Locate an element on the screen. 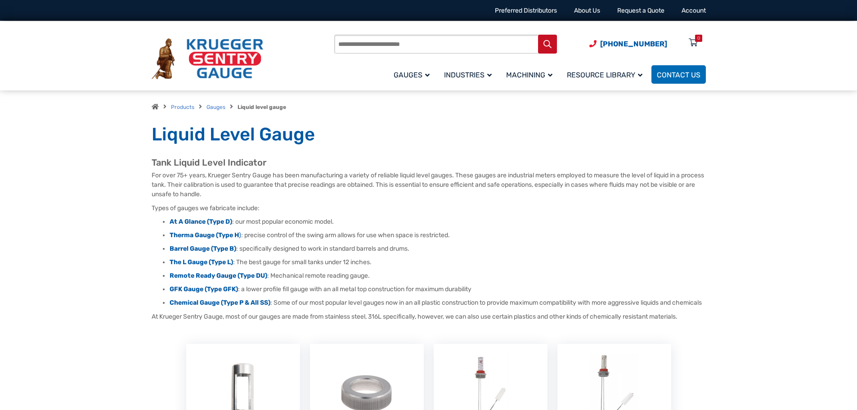  a: Chemical Gauge (Type P & All SS) is located at coordinates (220, 302).